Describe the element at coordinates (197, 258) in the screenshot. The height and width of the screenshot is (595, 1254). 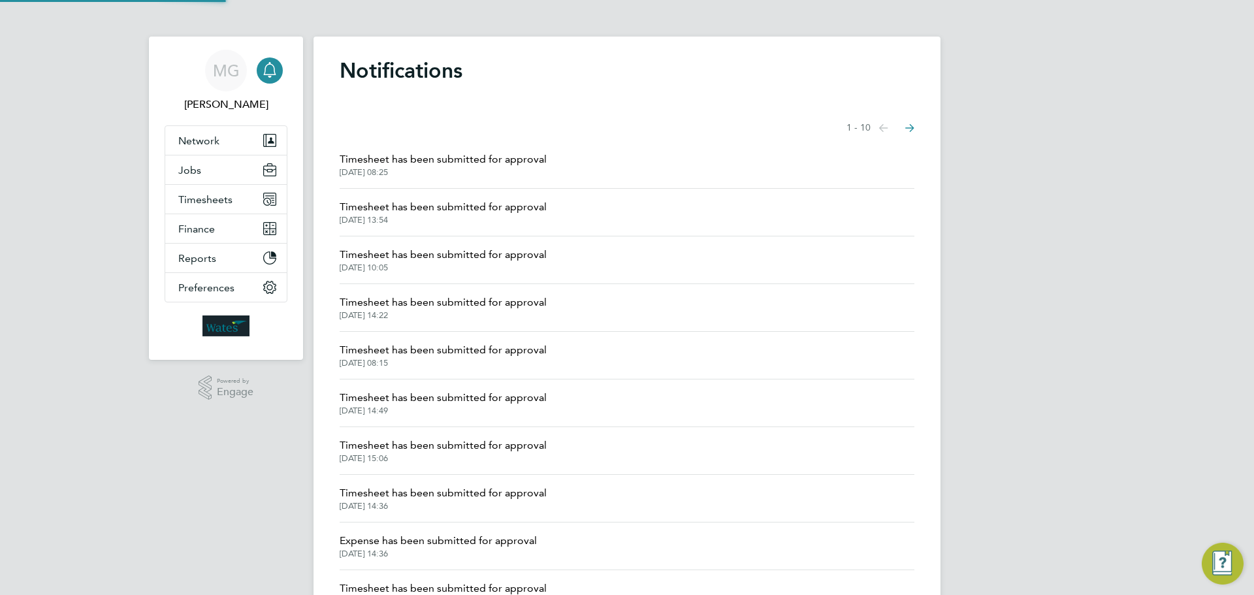
I see `span: Reports` at that location.